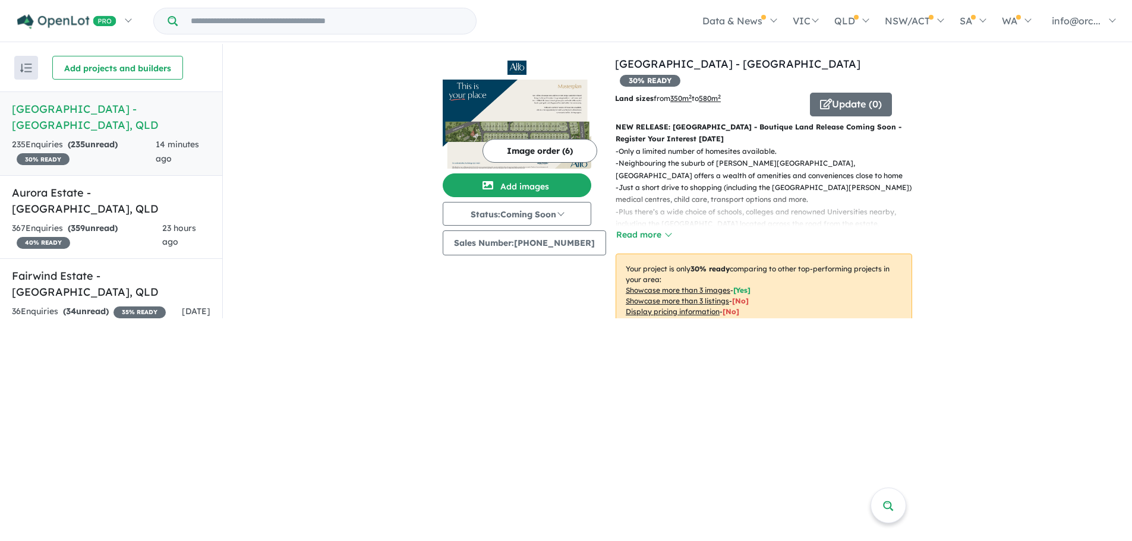 The height and width of the screenshot is (541, 1132). What do you see at coordinates (71, 311) in the screenshot?
I see `span: 34` at bounding box center [71, 311].